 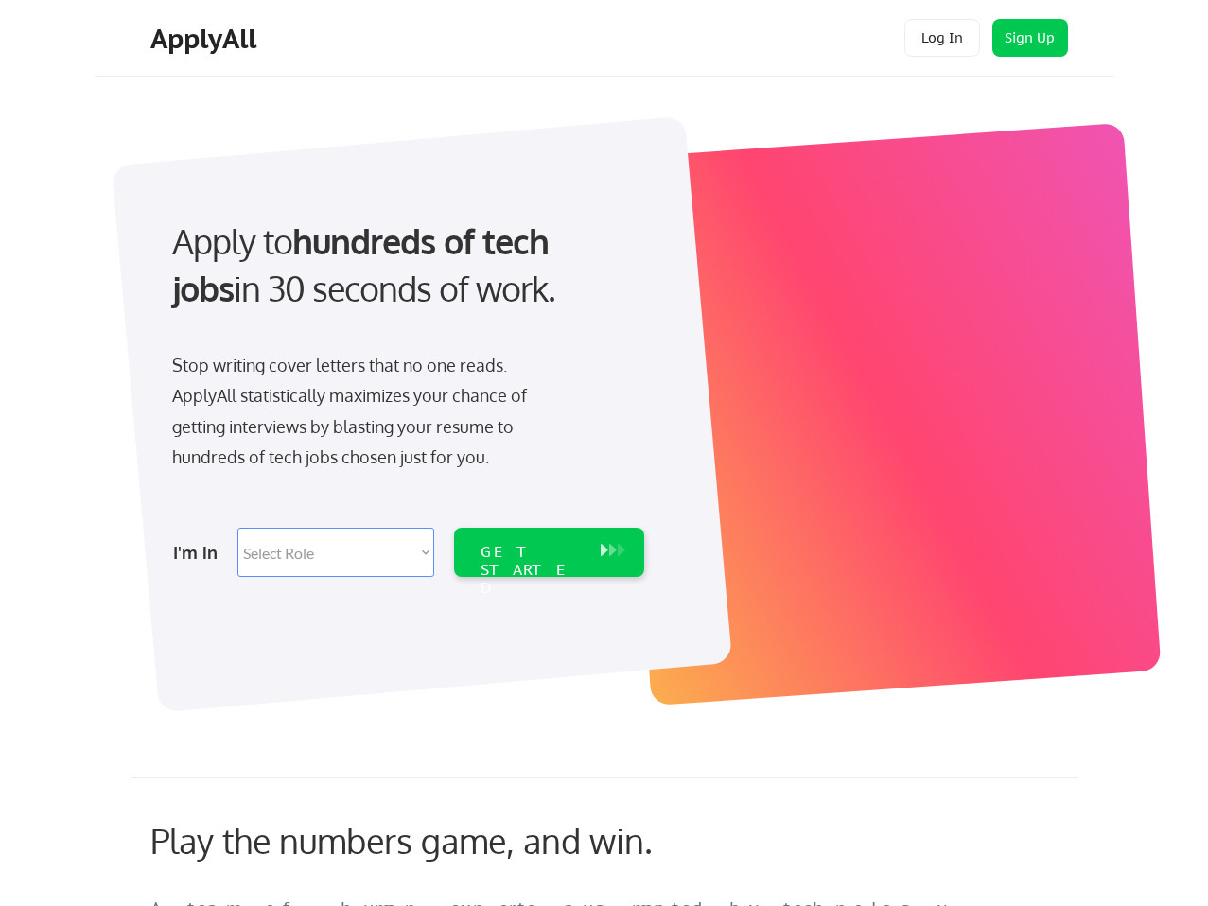 What do you see at coordinates (531, 570) in the screenshot?
I see `div: GET STARTED` at bounding box center [531, 570].